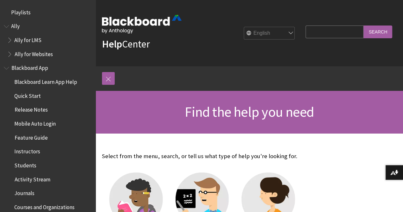 This screenshot has height=212, width=403. What do you see at coordinates (44, 206) in the screenshot?
I see `span: Courses and Organizations` at bounding box center [44, 206].